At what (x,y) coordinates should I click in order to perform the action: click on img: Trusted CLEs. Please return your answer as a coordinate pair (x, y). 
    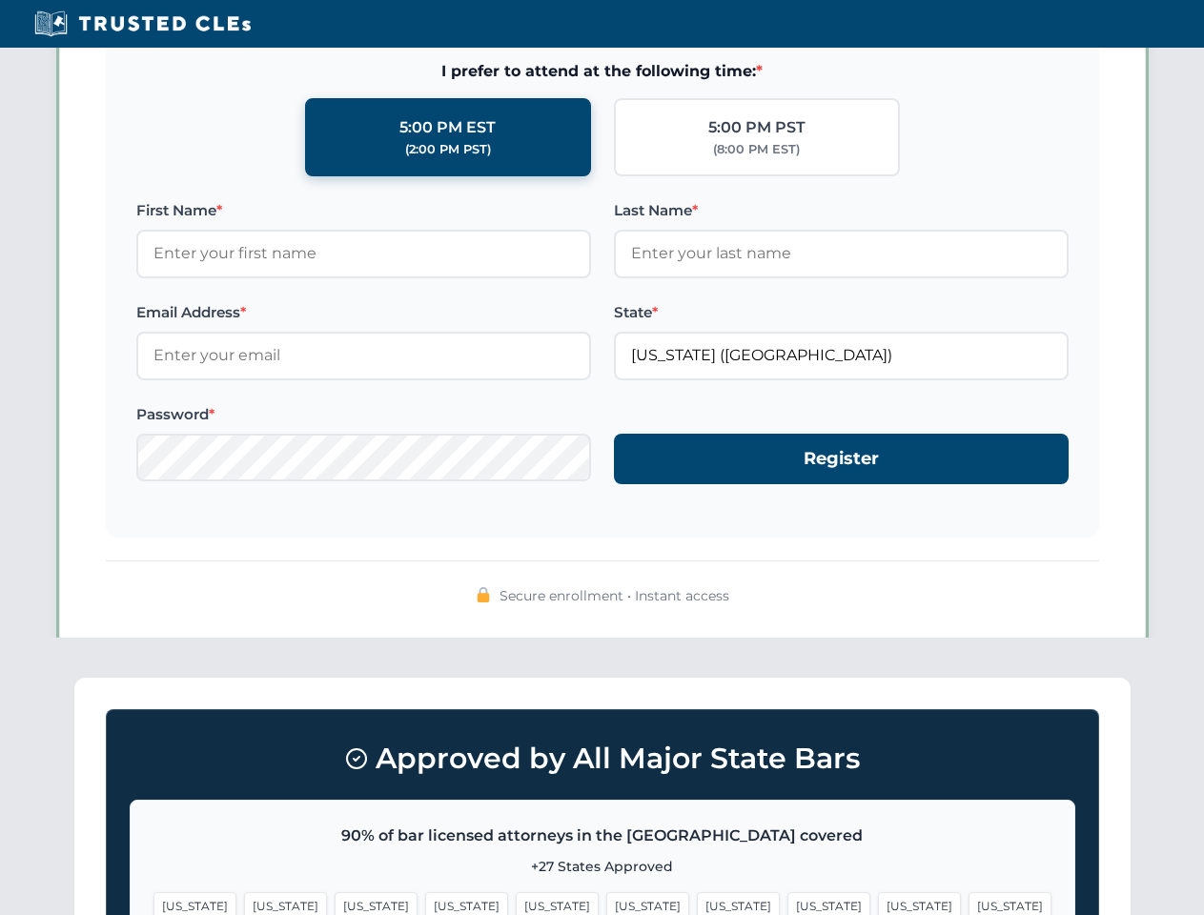
    Looking at the image, I should click on (142, 24).